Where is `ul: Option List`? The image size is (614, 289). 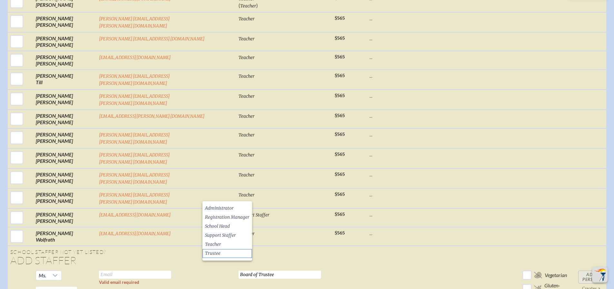
ul: Option List is located at coordinates (227, 231).